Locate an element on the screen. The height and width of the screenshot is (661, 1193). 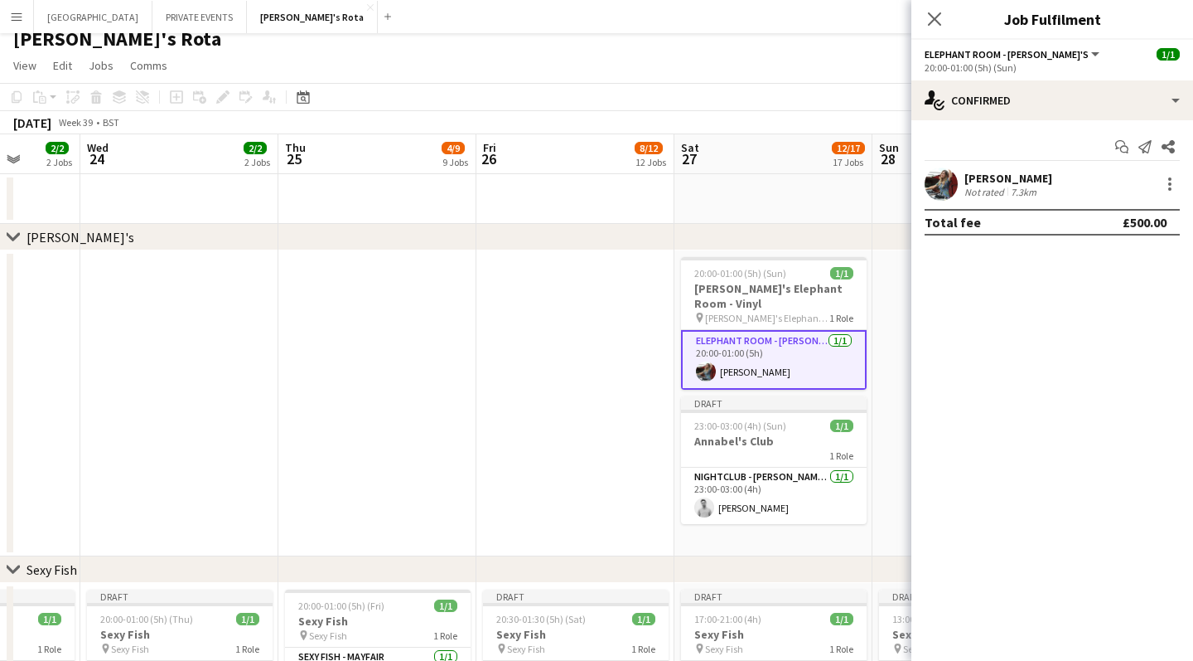
span: 25 is located at coordinates (294, 158).